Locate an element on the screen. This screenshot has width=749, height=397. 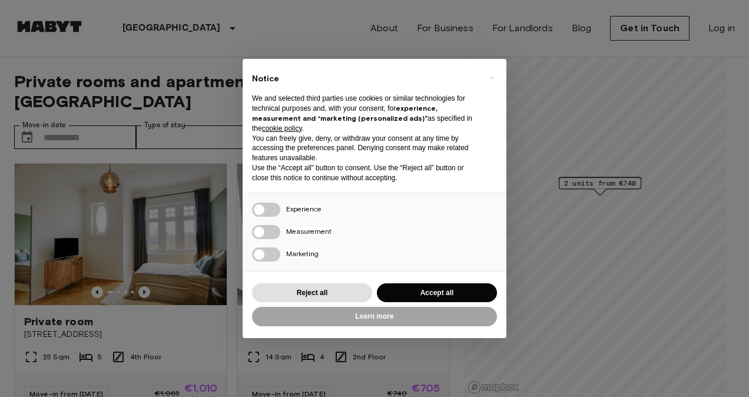
strong: experience, measurement and “marketing (personalized ads)” is located at coordinates (344, 113).